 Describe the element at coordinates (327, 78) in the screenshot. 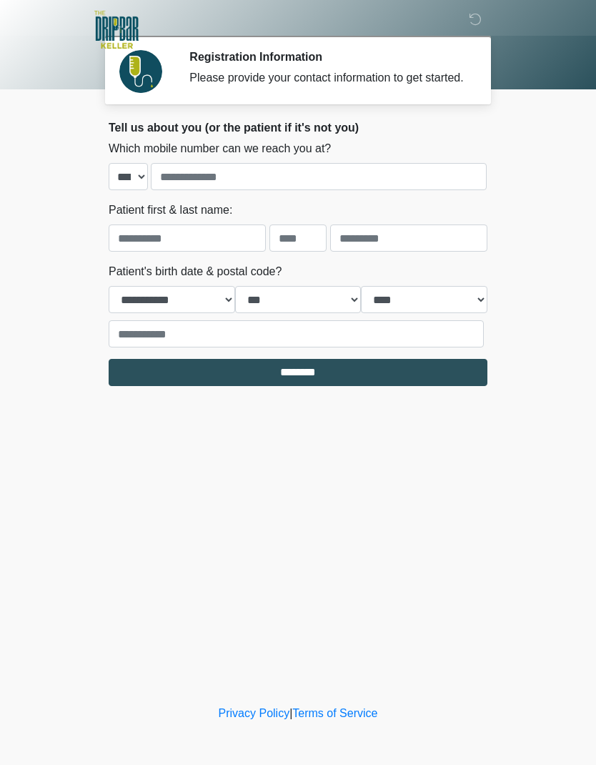

I see `div: Please provide your contact information to get started.` at that location.